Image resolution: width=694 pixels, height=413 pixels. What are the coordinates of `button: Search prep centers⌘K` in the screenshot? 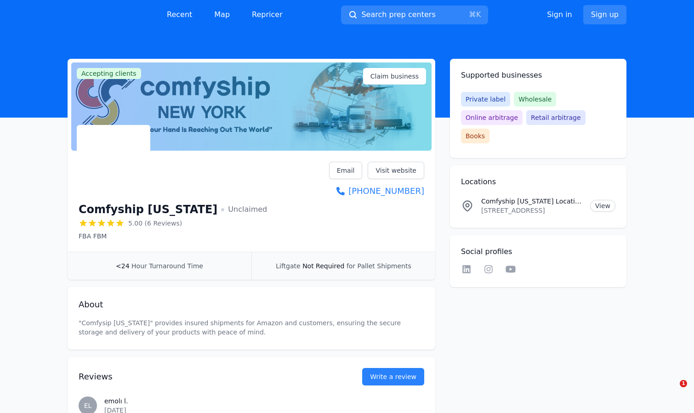 It's located at (415, 15).